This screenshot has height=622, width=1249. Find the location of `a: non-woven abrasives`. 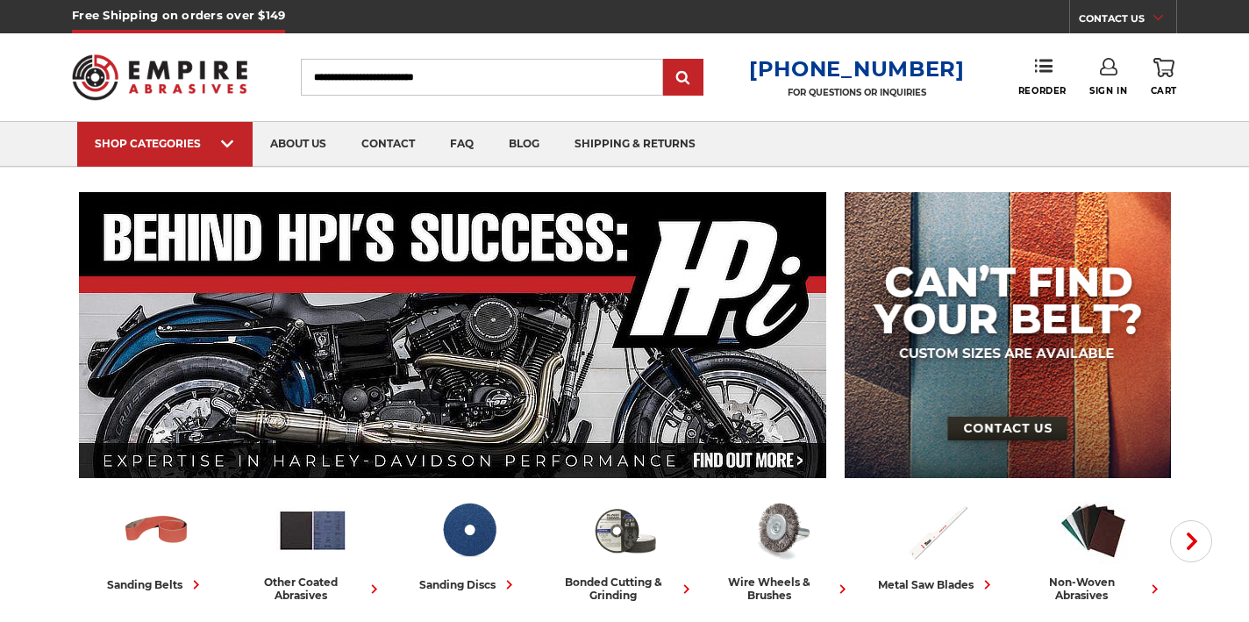

a: non-woven abrasives is located at coordinates (1093, 547).